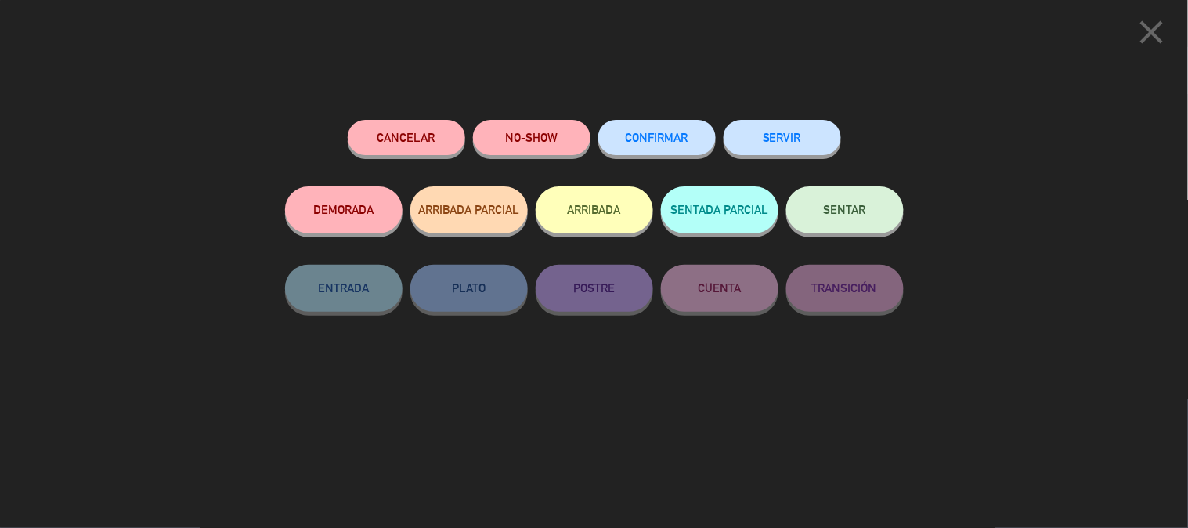  Describe the element at coordinates (720, 288) in the screenshot. I see `button: CUENTA` at that location.